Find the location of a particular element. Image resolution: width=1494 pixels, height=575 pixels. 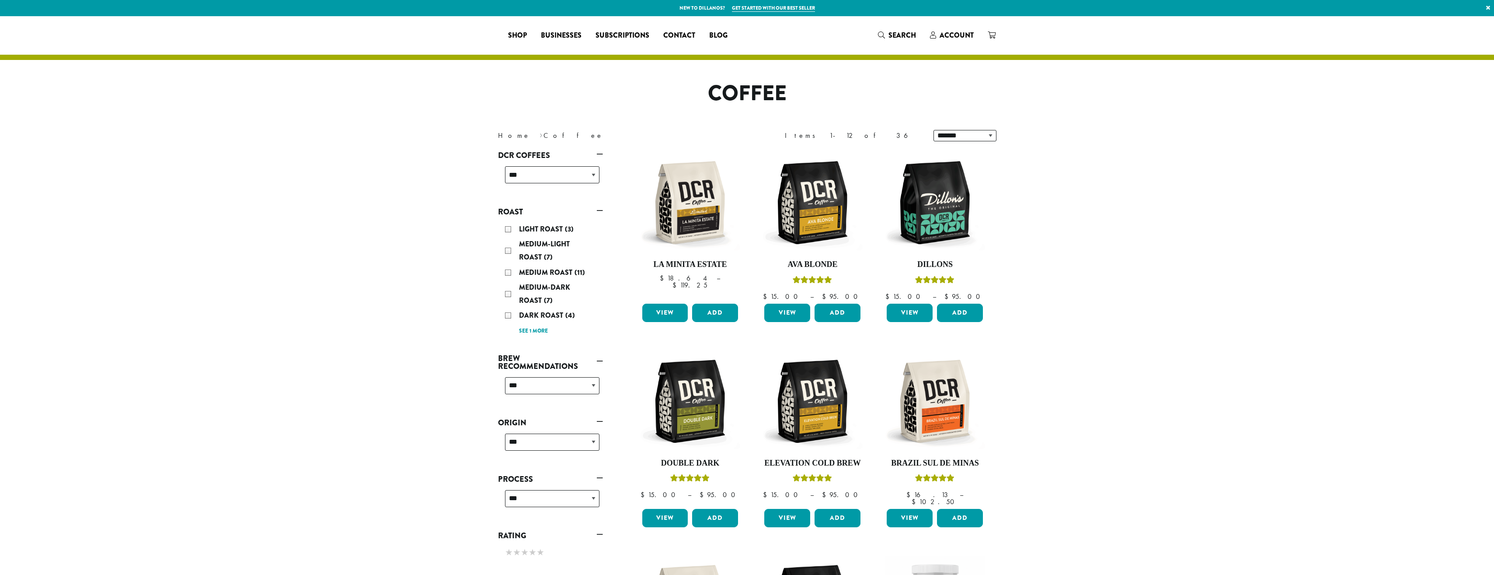

a: Get started with our best seller is located at coordinates (773, 8).